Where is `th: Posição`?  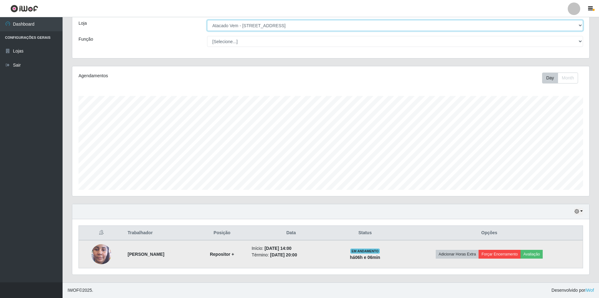 th: Posição is located at coordinates (222, 233).